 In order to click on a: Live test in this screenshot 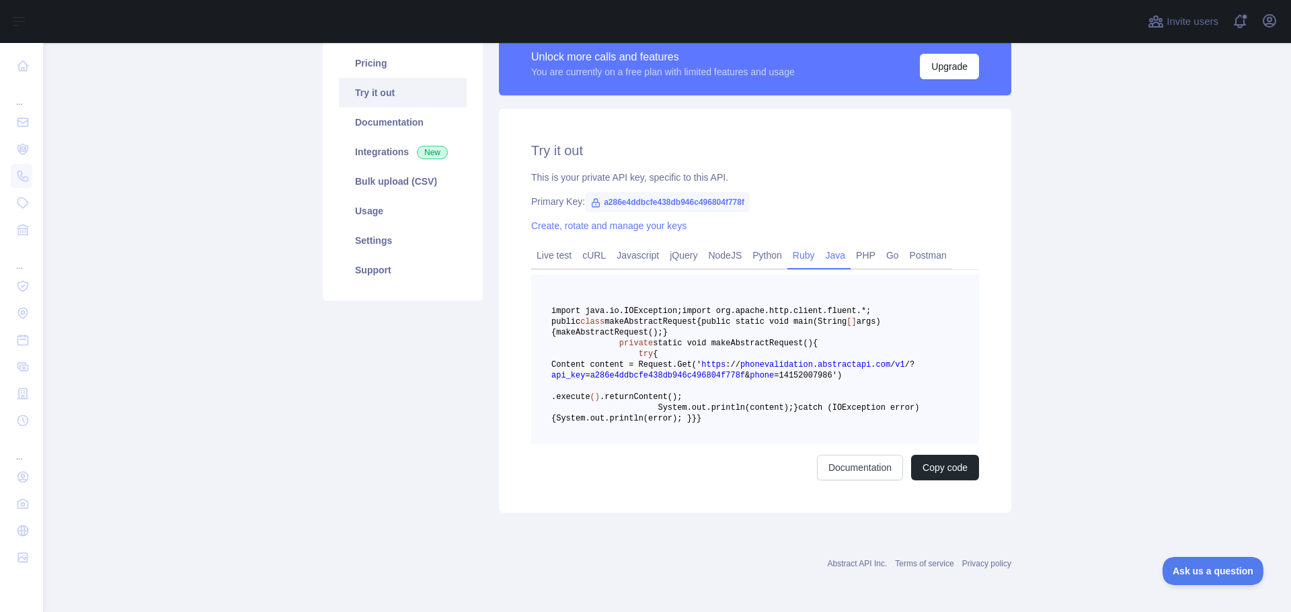, I will do `click(554, 255)`.